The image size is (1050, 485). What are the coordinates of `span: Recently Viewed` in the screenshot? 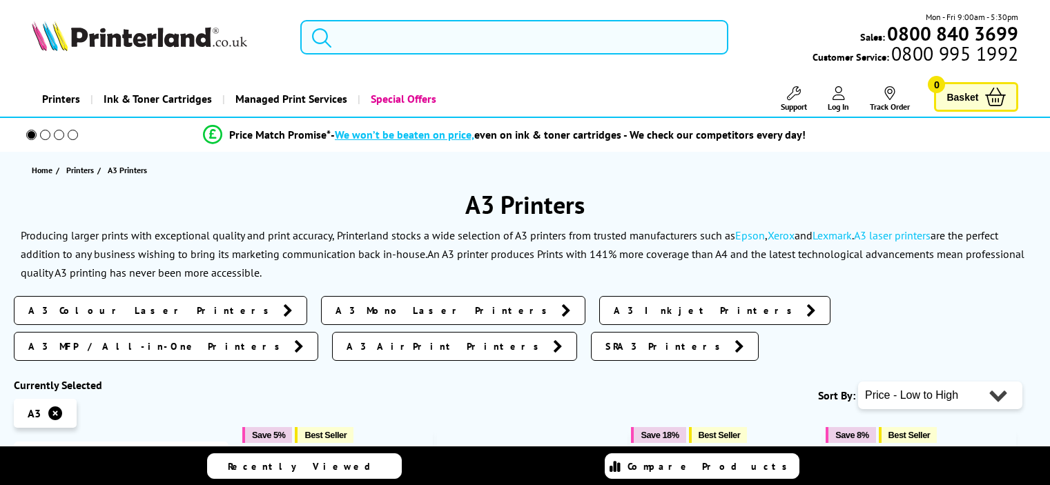 It's located at (306, 467).